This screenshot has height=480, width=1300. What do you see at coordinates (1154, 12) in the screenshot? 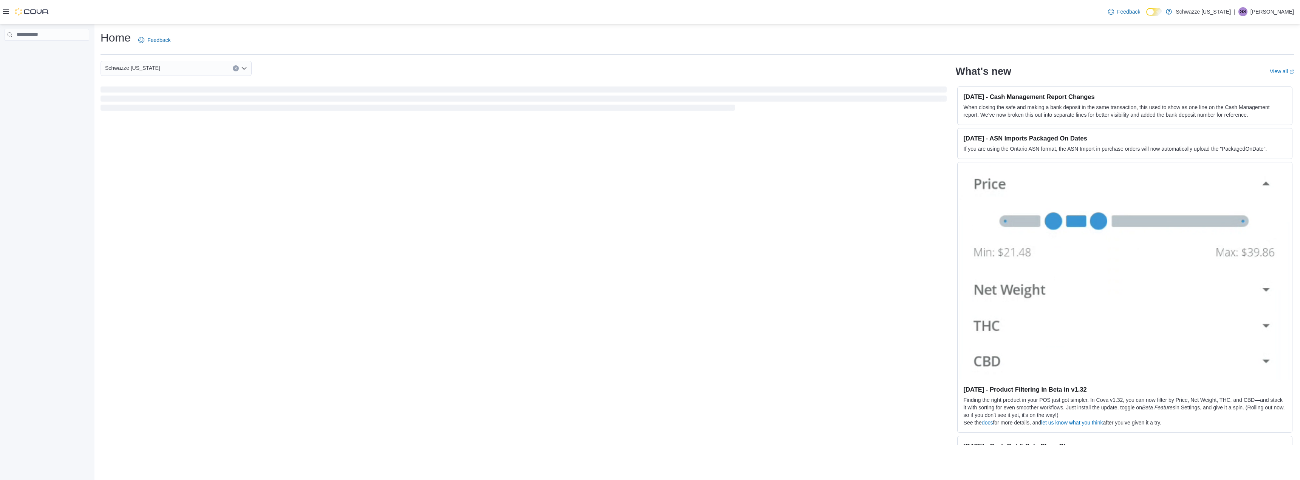
I see `input: Dark Mode` at bounding box center [1154, 12].